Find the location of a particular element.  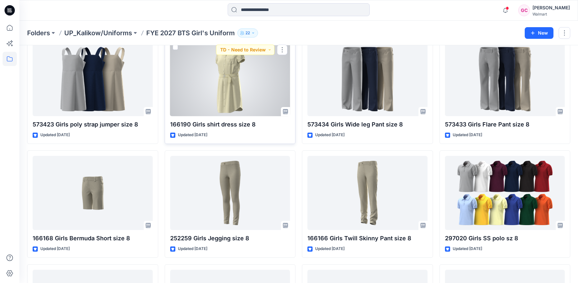

p: Folders is located at coordinates (38, 33).